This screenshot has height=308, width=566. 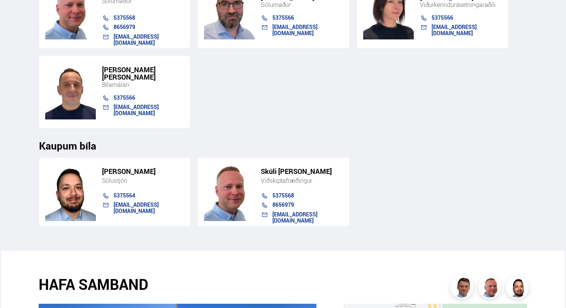 I want to click on img: ThLCHD1ibKRlcbQs.png, so click(x=70, y=90).